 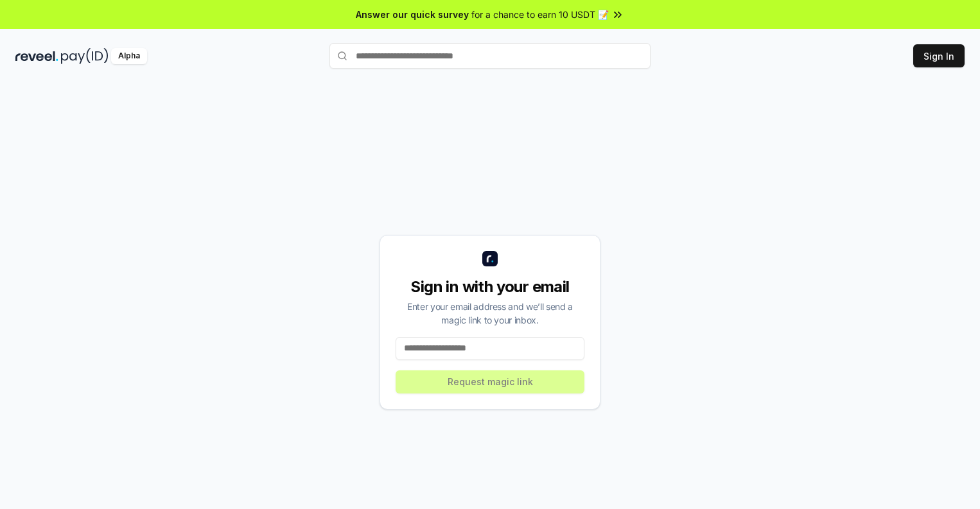 I want to click on img: logo_small, so click(x=490, y=259).